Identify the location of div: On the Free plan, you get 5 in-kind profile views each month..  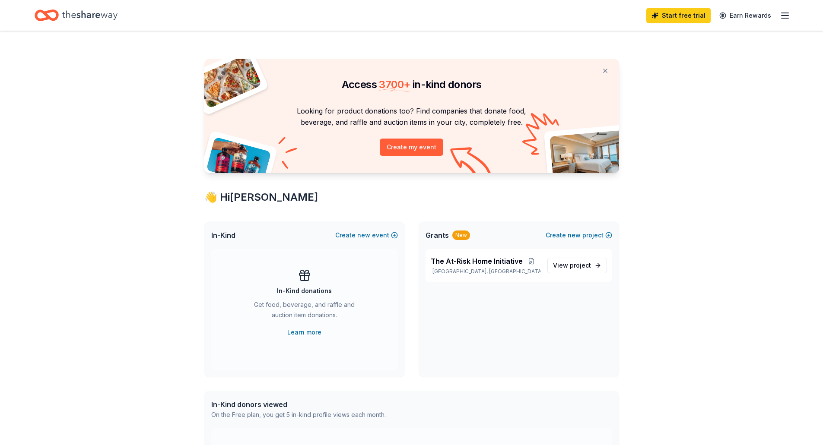
(298, 415).